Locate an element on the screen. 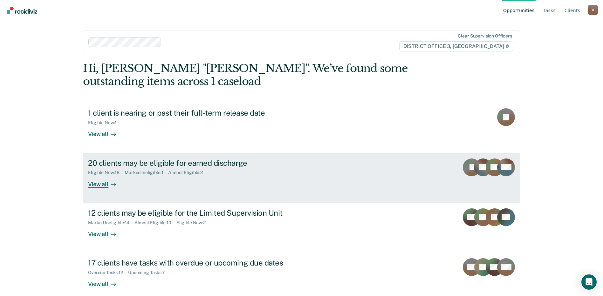 The width and height of the screenshot is (603, 296). div: Eligible Now : 1 is located at coordinates (105, 123).